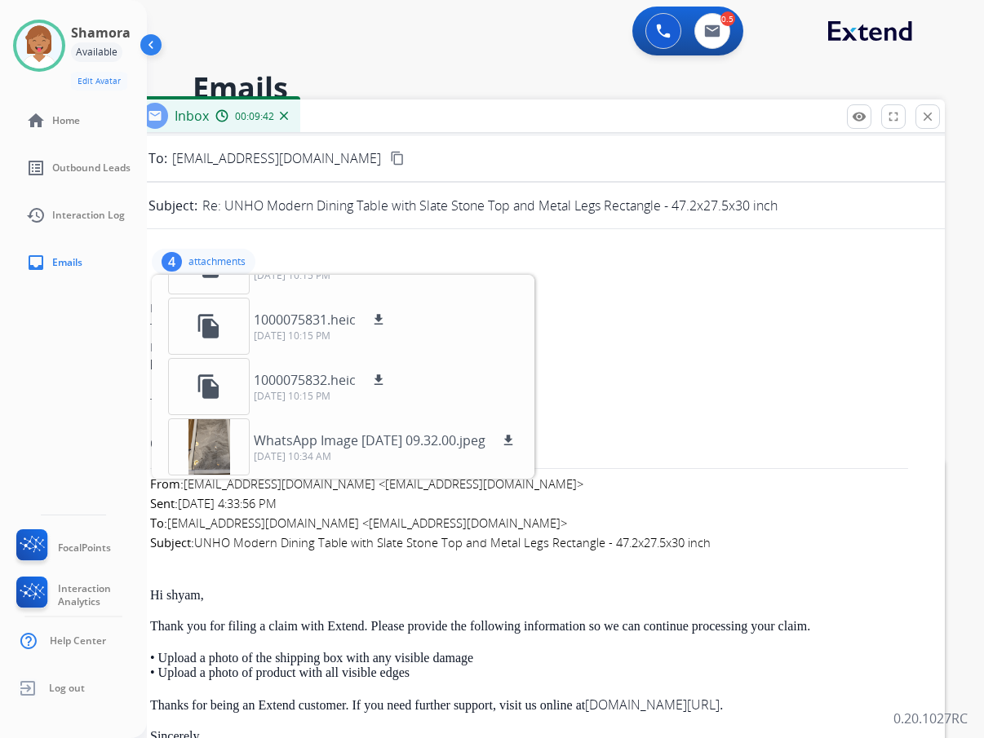  Describe the element at coordinates (537, 666) in the screenshot. I see `p: • Upload a photo of the shipping box with any visible damage • Upload a photo of product with all...` at that location.